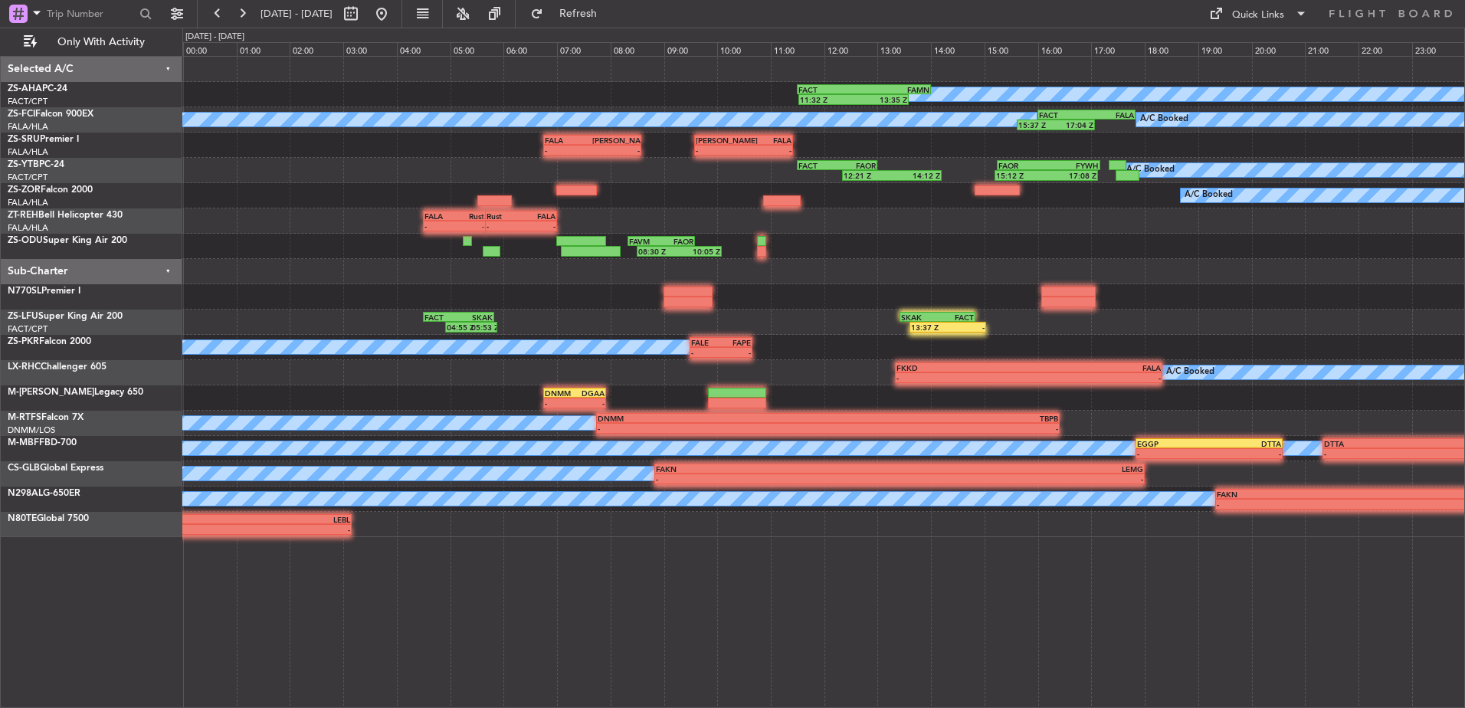 The height and width of the screenshot is (708, 1465). I want to click on button: Only With Activity, so click(91, 42).